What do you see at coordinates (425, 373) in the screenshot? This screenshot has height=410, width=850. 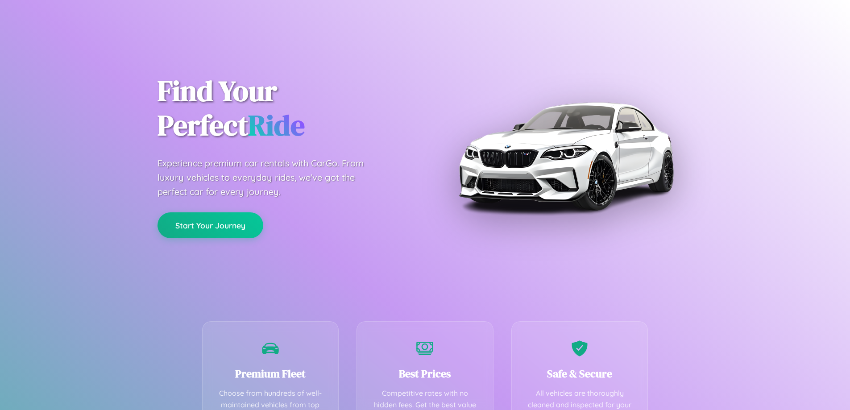 I see `h3: Best Prices` at bounding box center [425, 373].